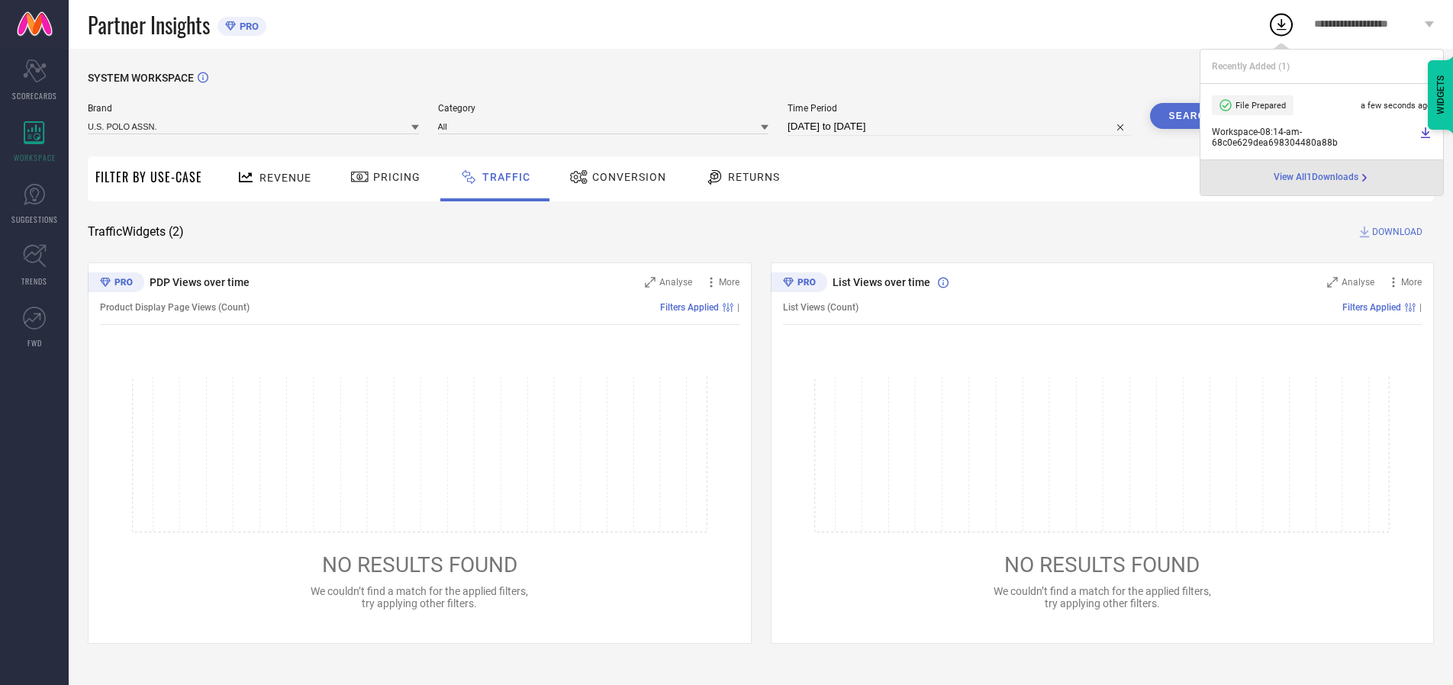 This screenshot has width=1453, height=685. What do you see at coordinates (1398, 232) in the screenshot?
I see `span: DOWNLOAD` at bounding box center [1398, 232].